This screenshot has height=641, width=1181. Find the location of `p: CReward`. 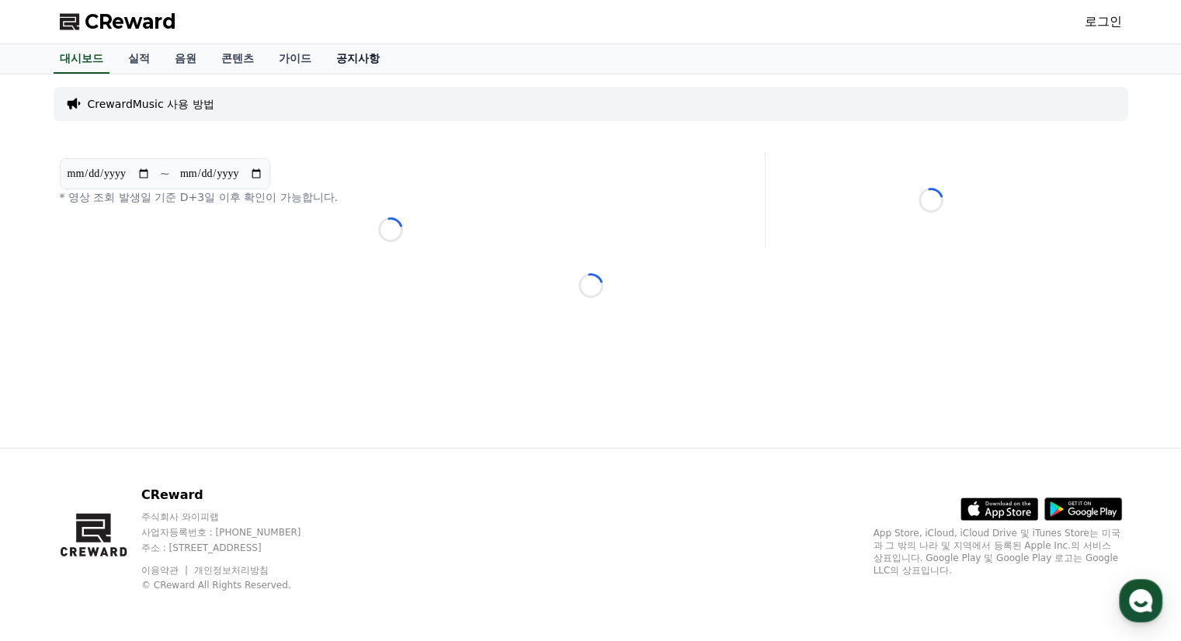

p: CReward is located at coordinates (236, 495).